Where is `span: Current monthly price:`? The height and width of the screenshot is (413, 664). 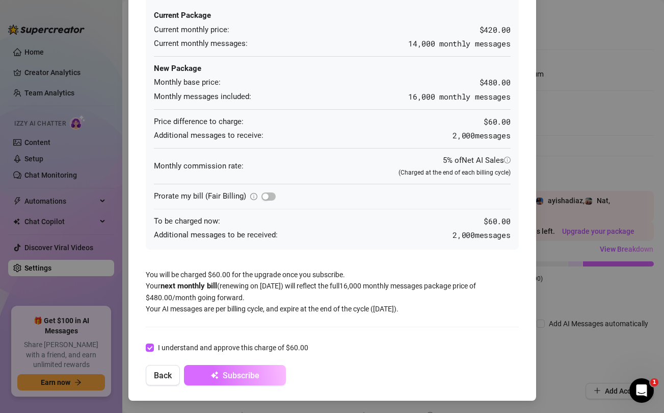
span: Current monthly price: is located at coordinates (192, 30).